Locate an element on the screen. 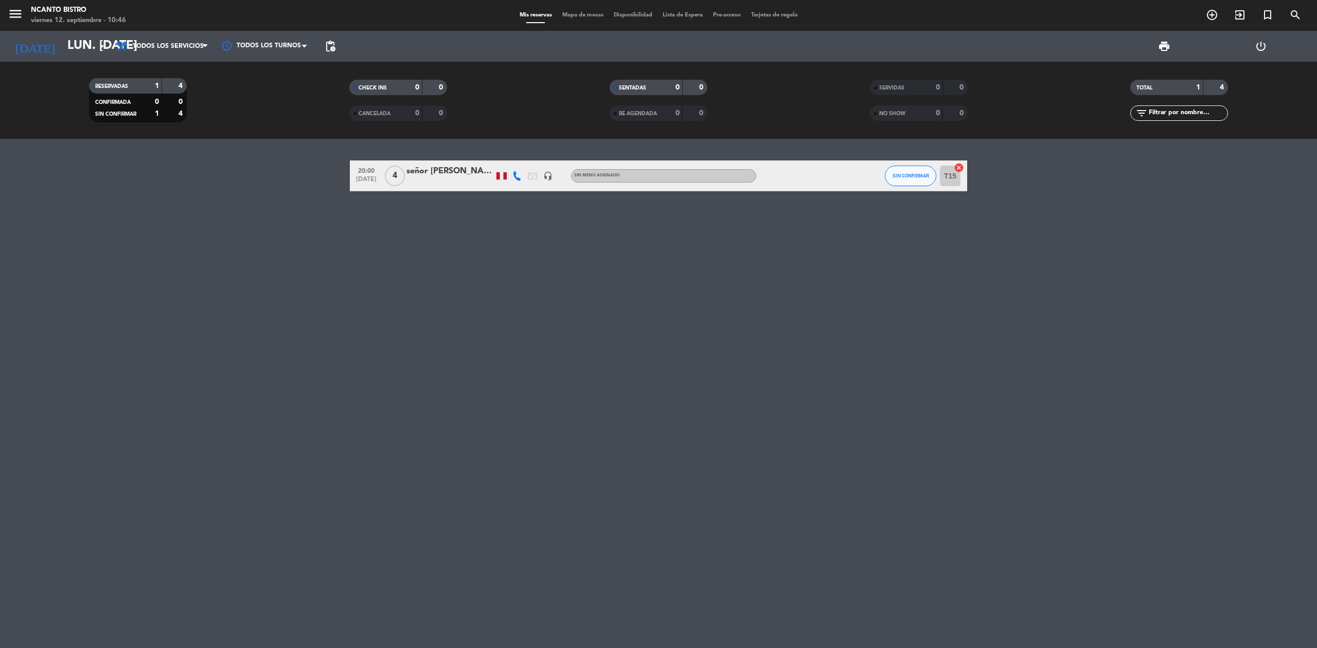  i: headset_mic is located at coordinates (548, 176).